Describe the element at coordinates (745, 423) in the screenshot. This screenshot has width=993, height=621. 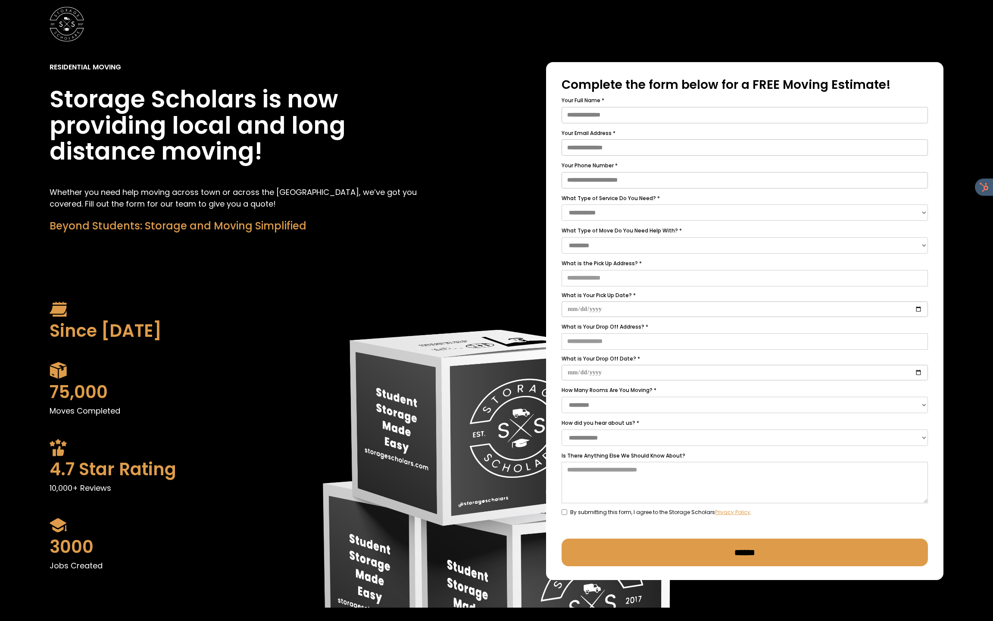
I see `label: How did you hear about us? *` at that location.